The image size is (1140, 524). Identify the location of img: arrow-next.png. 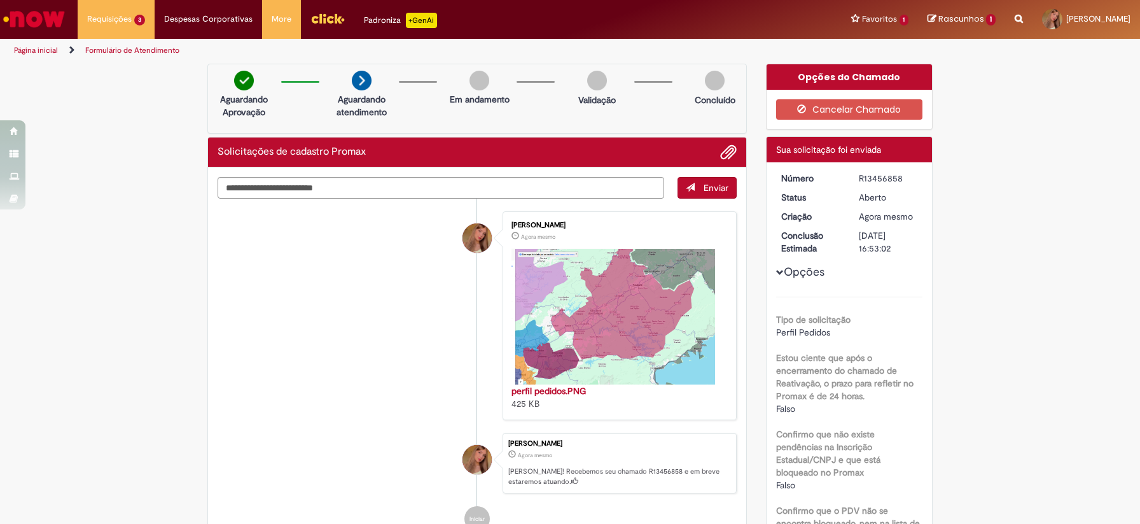
(361, 80).